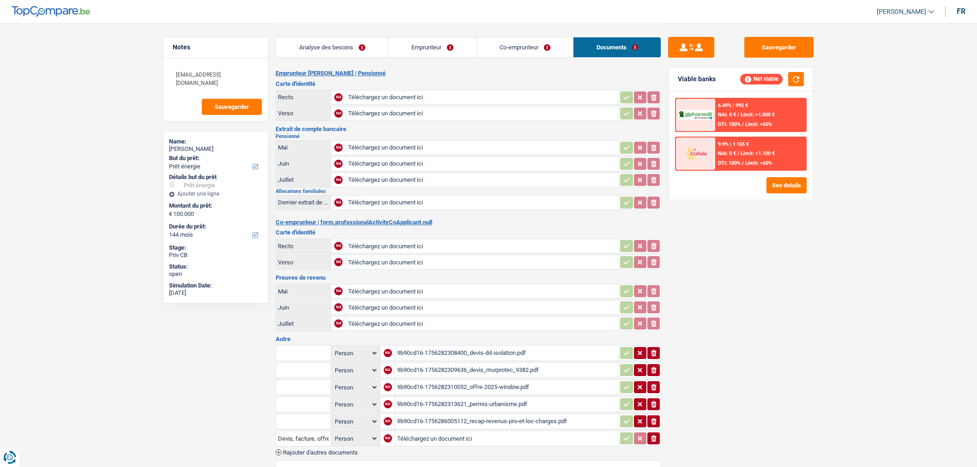 The height and width of the screenshot is (467, 977). What do you see at coordinates (215, 158) in the screenshot?
I see `label: But du prêt:` at bounding box center [215, 158].